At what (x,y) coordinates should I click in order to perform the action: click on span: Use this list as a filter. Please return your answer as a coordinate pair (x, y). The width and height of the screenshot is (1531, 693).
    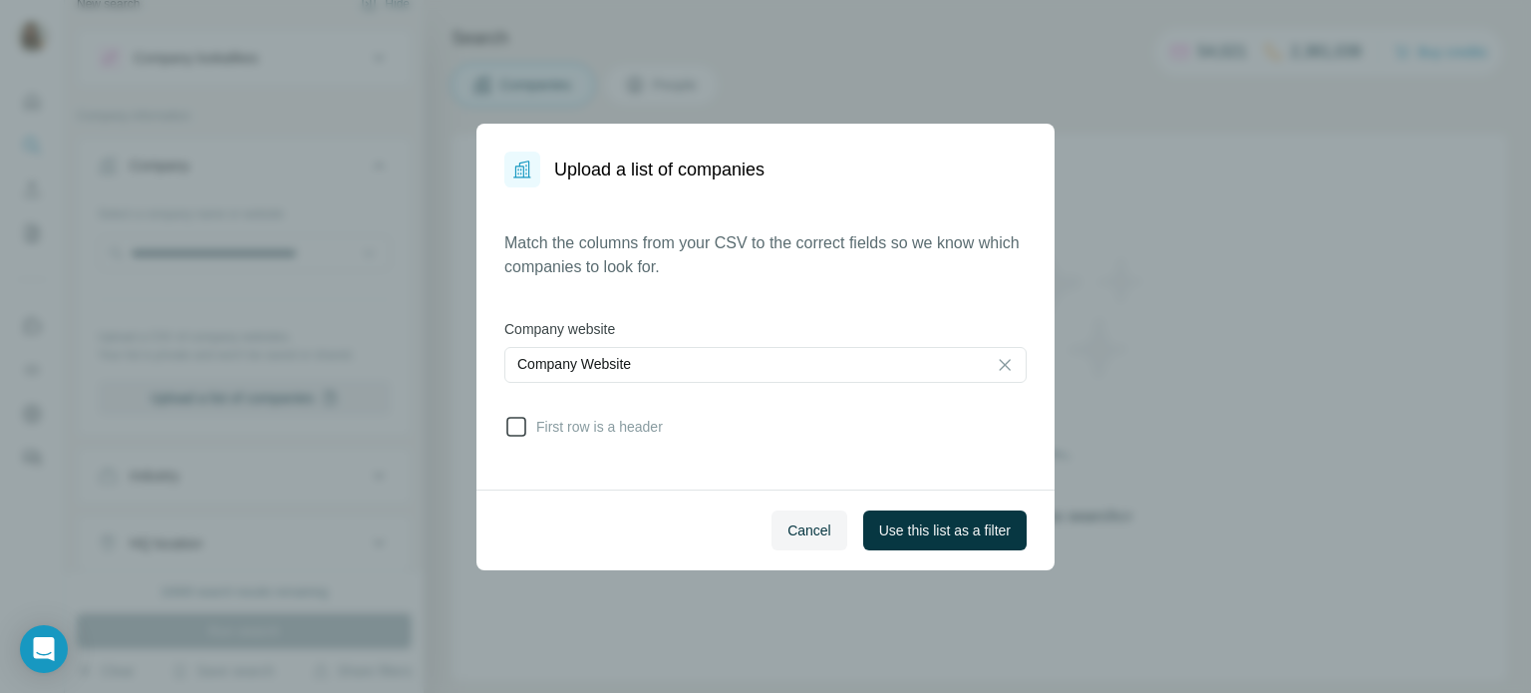
    Looking at the image, I should click on (945, 530).